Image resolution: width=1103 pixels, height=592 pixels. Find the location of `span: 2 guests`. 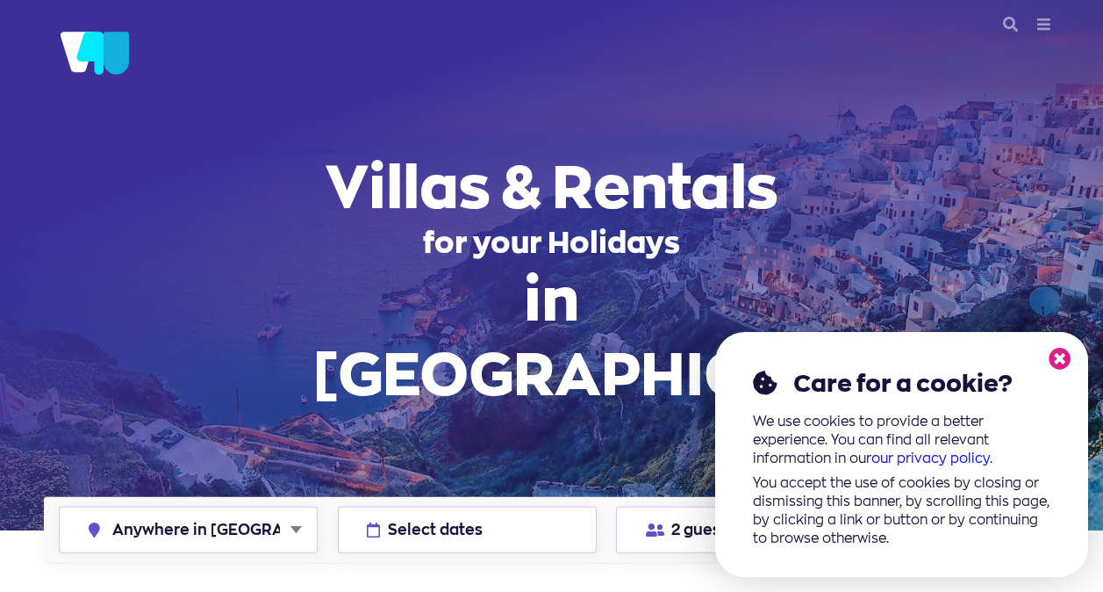

span: 2 guests is located at coordinates (703, 529).